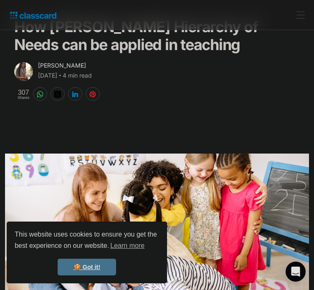  I want to click on span: Shares, so click(23, 98).